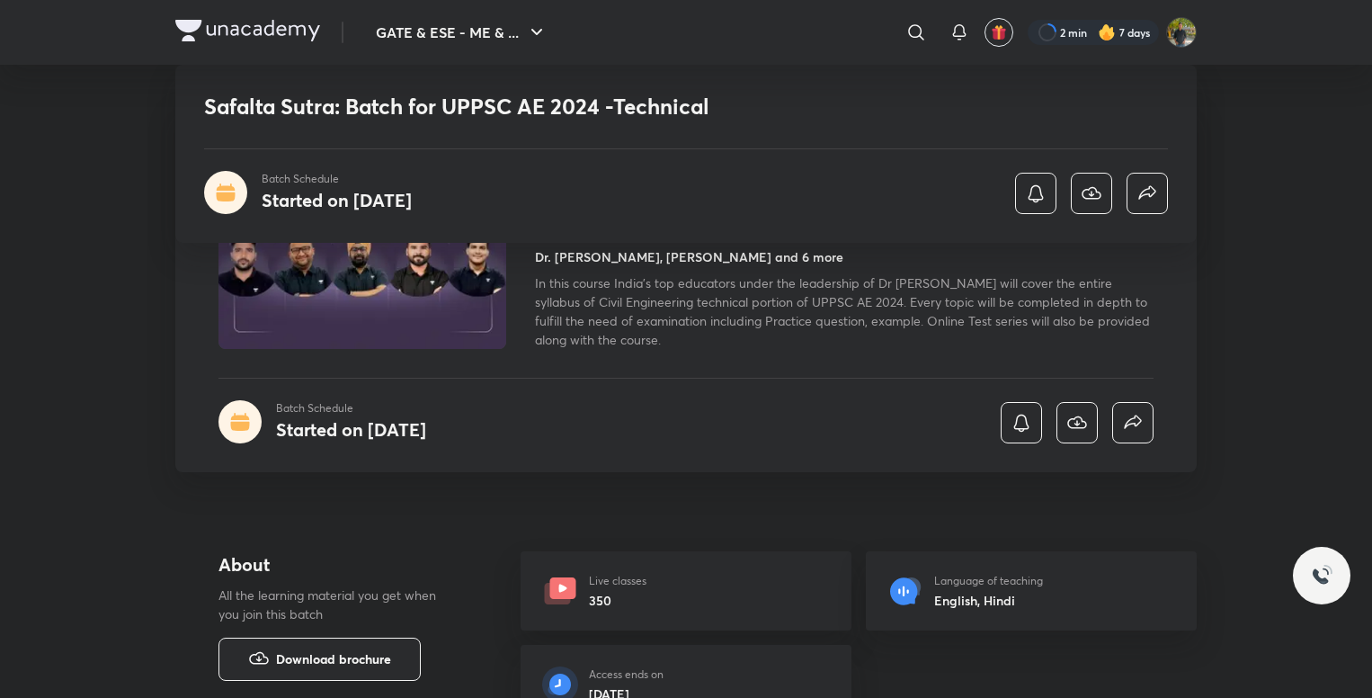 This screenshot has width=1372, height=698. Describe the element at coordinates (247, 32) in the screenshot. I see `a: Company Logo` at that location.